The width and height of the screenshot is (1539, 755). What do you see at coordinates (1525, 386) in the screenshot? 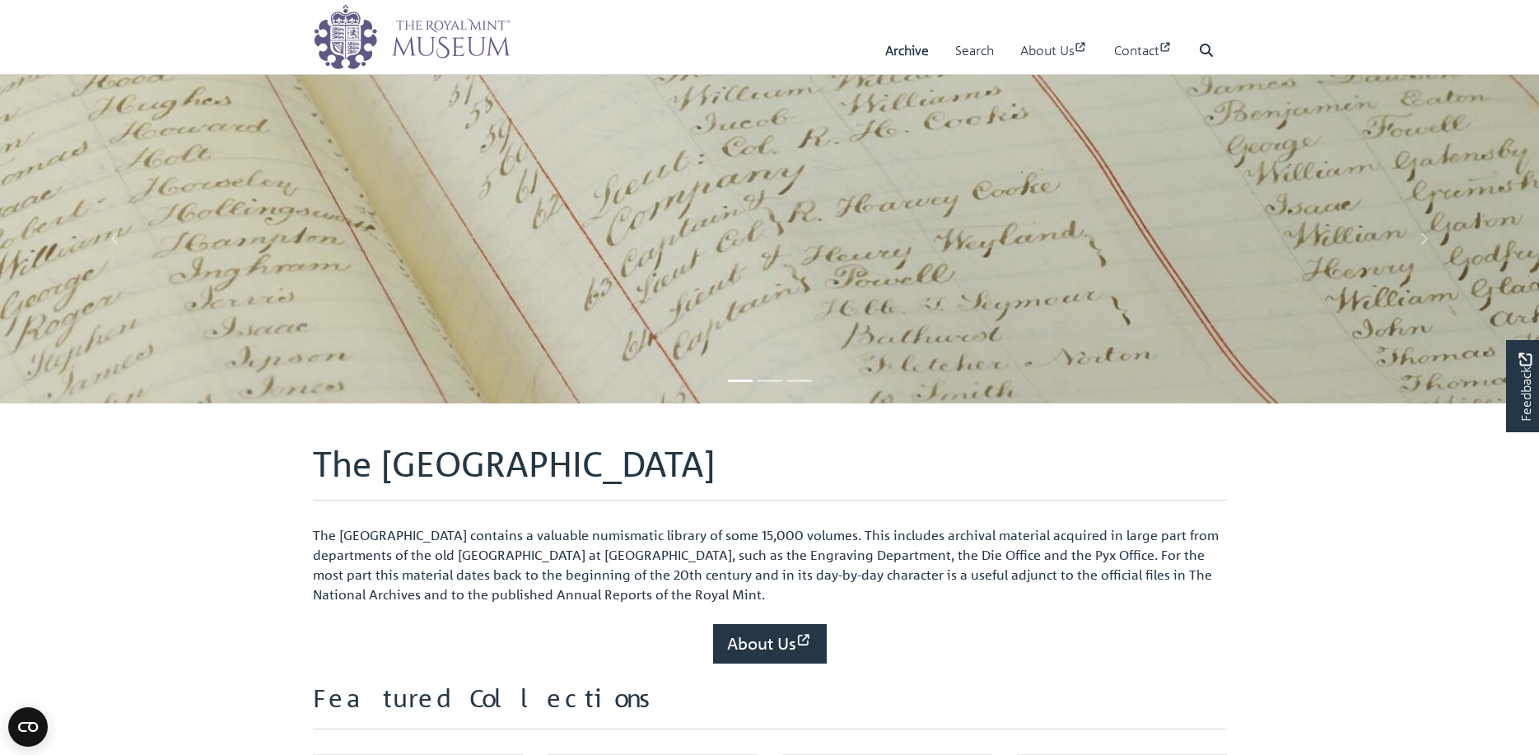
I see `span: Feedback` at bounding box center [1525, 386].